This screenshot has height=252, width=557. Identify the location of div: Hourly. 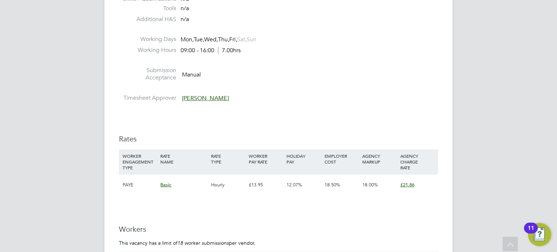
(228, 185).